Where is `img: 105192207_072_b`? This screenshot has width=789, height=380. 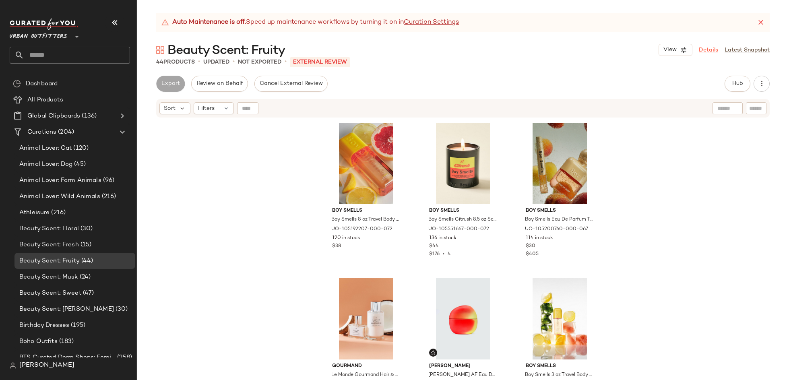 img: 105192207_072_b is located at coordinates (366, 163).